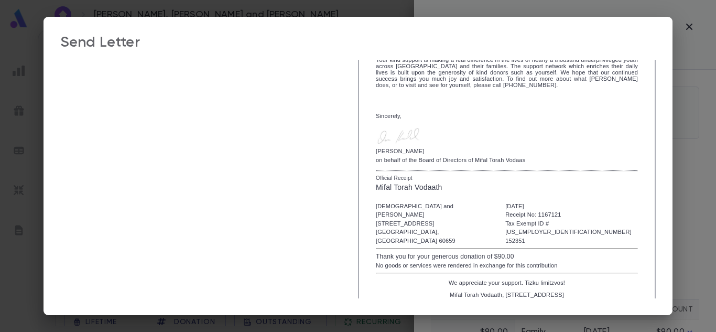 Image resolution: width=716 pixels, height=332 pixels. Describe the element at coordinates (507, 187) in the screenshot. I see `div: Mifal Torah Vodaath` at that location.